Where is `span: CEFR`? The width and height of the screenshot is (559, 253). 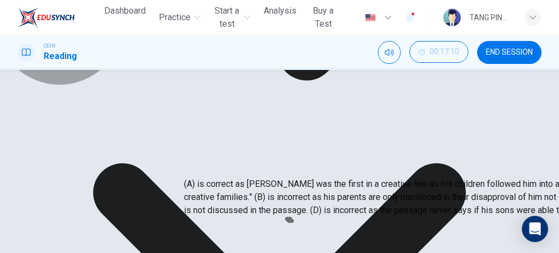 span: CEFR is located at coordinates (49, 46).